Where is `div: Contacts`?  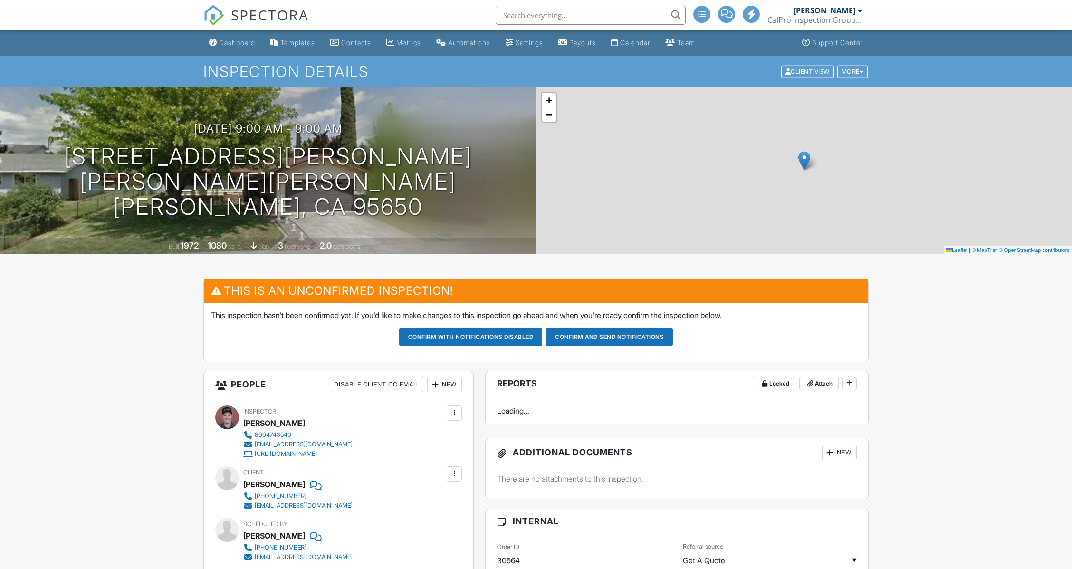 div: Contacts is located at coordinates (356, 42).